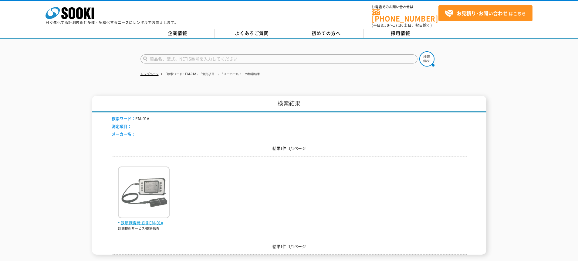 This screenshot has height=261, width=578. Describe the element at coordinates (385, 25) in the screenshot. I see `span: 8:50` at that location.